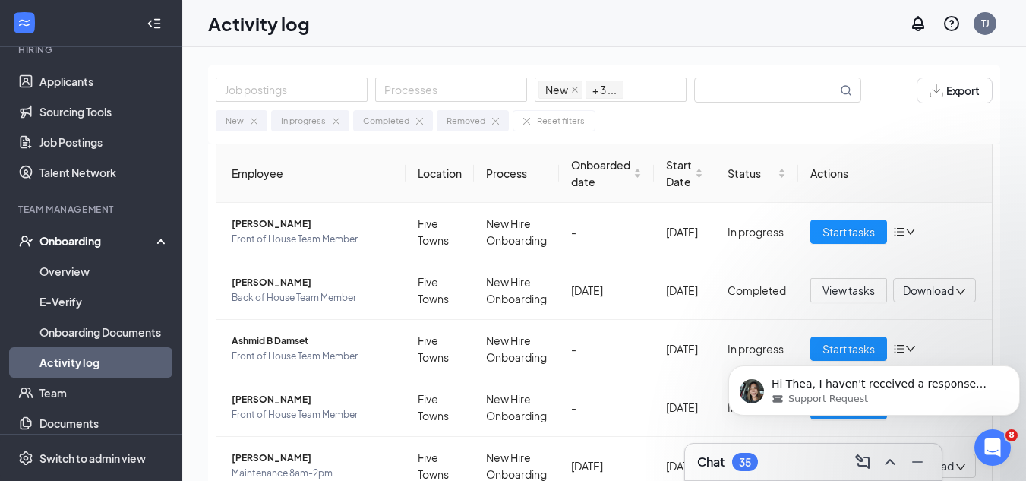  What do you see at coordinates (848, 290) in the screenshot?
I see `button: View tasks` at bounding box center [848, 290].